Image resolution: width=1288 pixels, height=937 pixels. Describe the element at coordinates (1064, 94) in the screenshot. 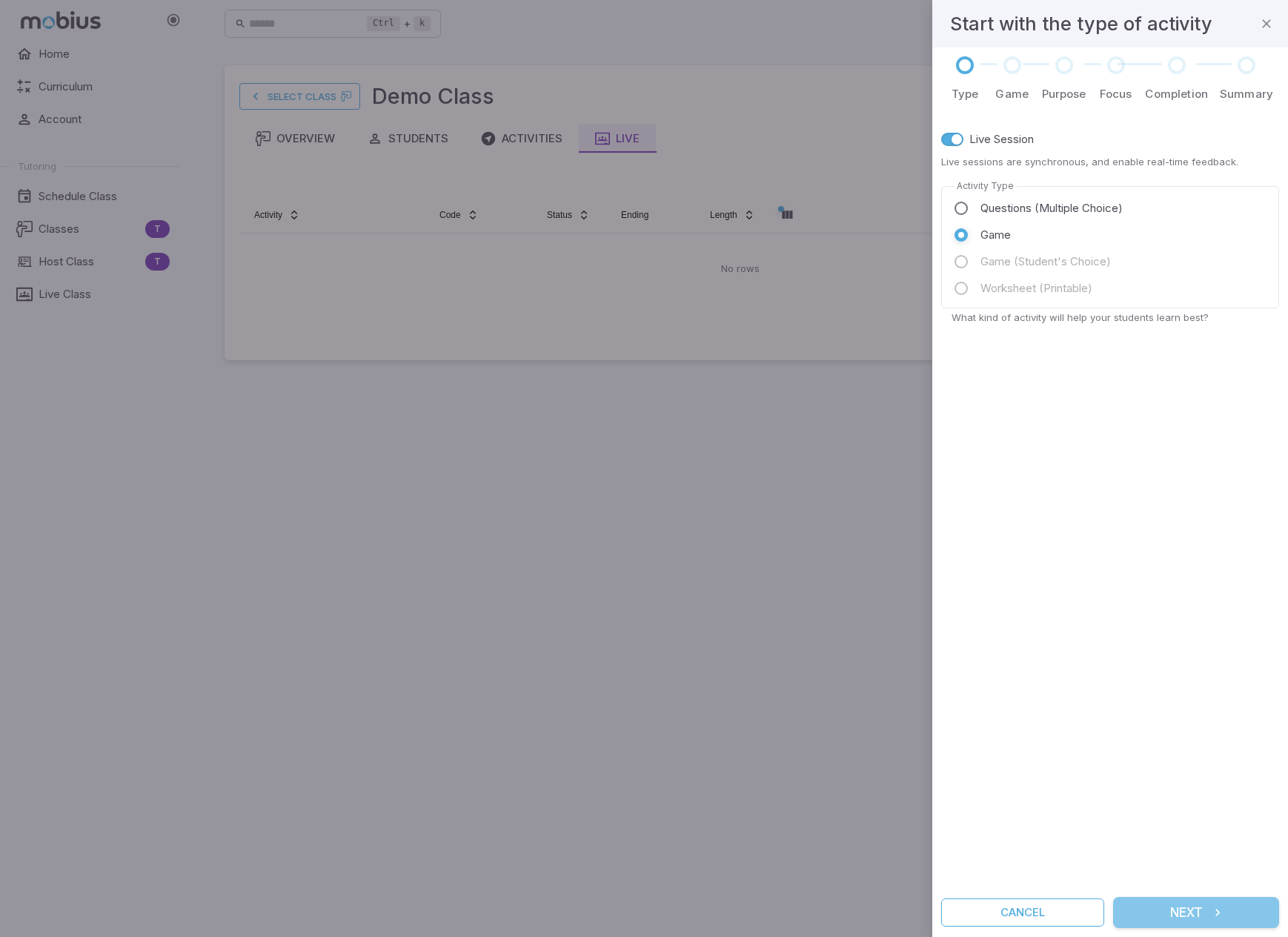

I see `p: Purpose` at that location.